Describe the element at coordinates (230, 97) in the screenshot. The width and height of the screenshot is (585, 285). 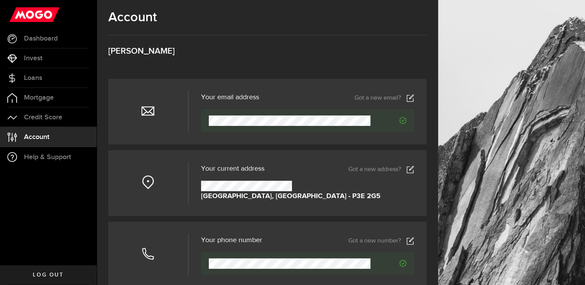
I see `h3: Your email address` at that location.